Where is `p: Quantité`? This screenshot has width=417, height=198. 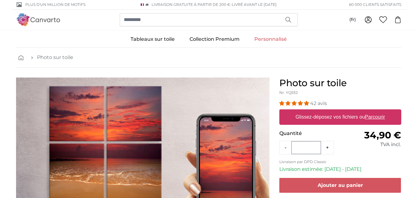
p: Quantité is located at coordinates (310, 133).